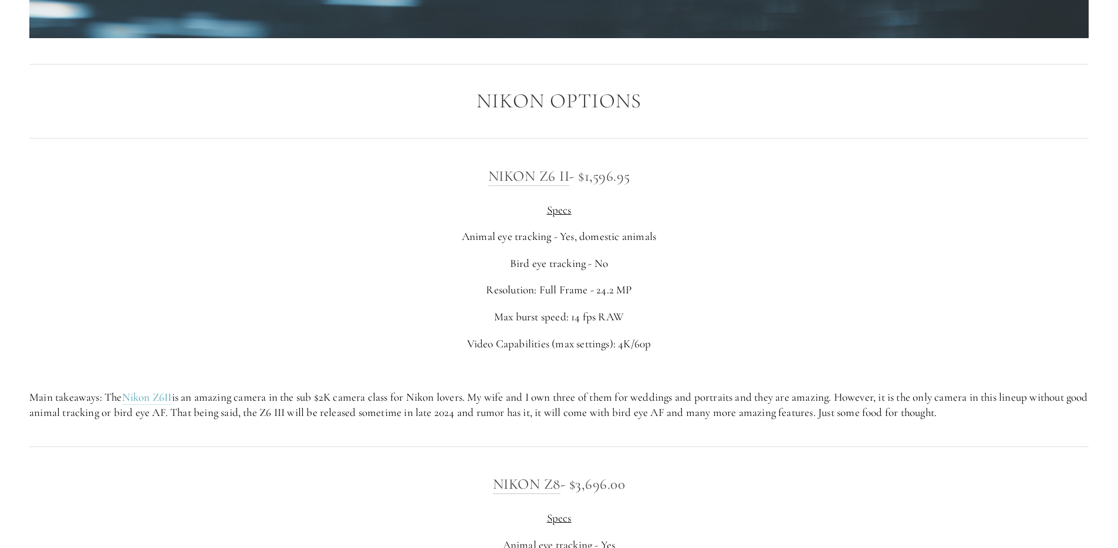 The image size is (1118, 548). I want to click on p: Video Capabilities (max settings): 4K/60p, so click(559, 344).